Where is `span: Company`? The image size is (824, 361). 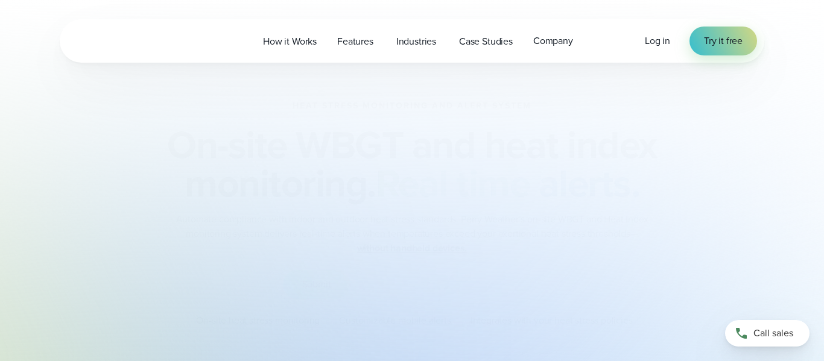
span: Company is located at coordinates (553, 41).